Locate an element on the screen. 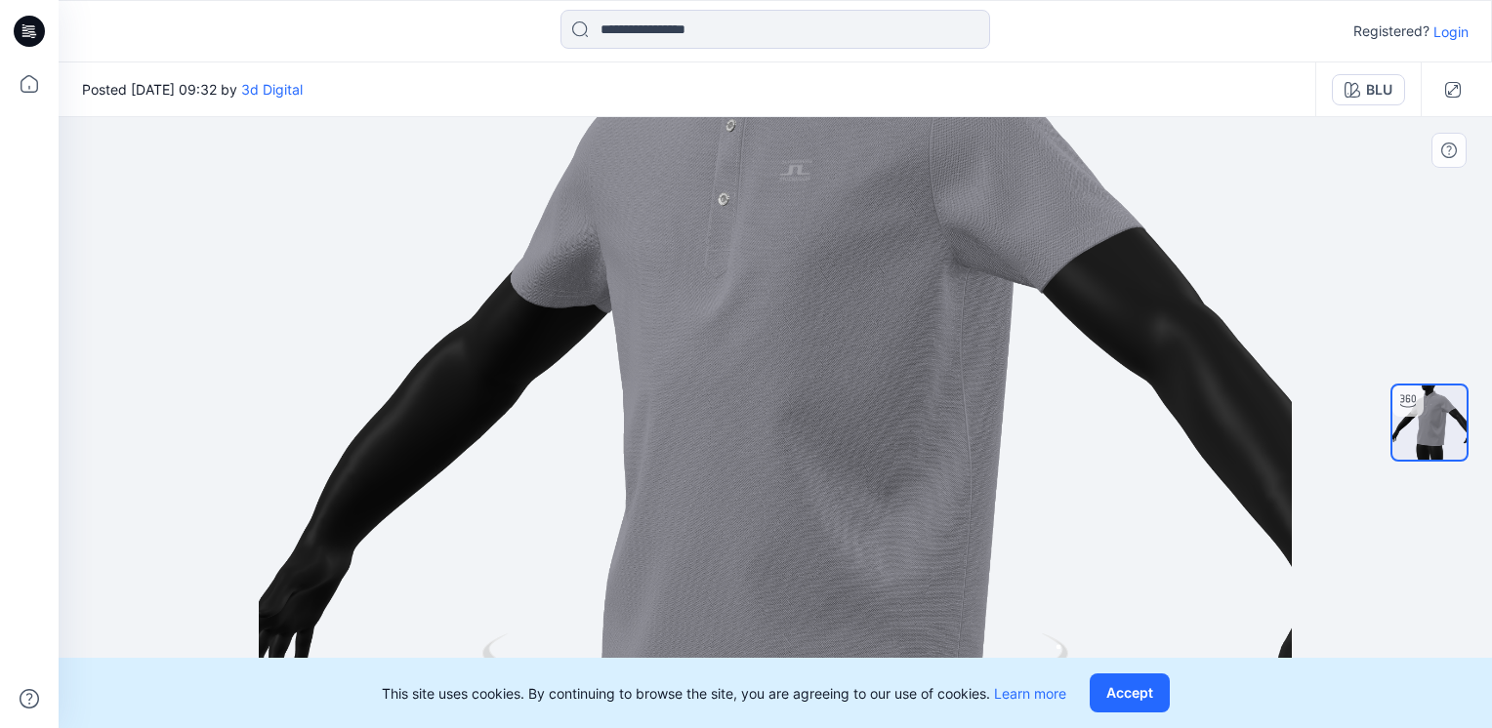 This screenshot has width=1492, height=728. div: BLU is located at coordinates (1379, 90).